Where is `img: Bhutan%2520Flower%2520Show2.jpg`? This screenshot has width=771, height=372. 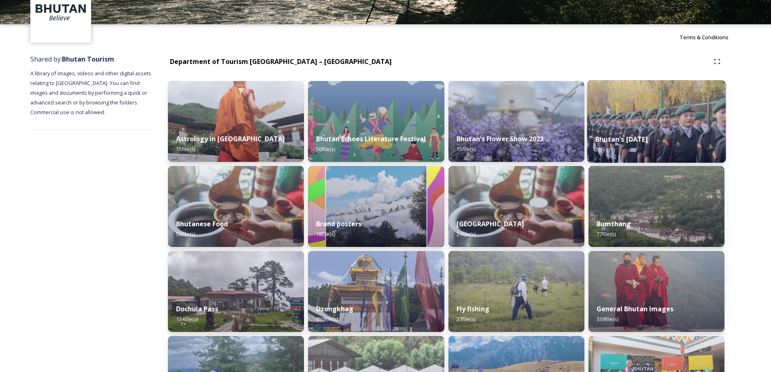
img: Bhutan%2520Flower%2520Show2.jpg is located at coordinates (517, 121).